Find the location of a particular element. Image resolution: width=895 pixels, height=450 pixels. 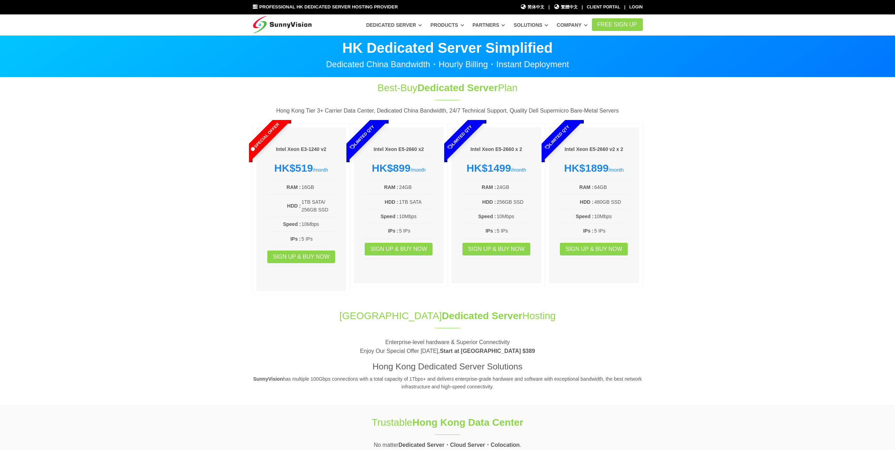

strong: SunnyVision is located at coordinates (268, 379).